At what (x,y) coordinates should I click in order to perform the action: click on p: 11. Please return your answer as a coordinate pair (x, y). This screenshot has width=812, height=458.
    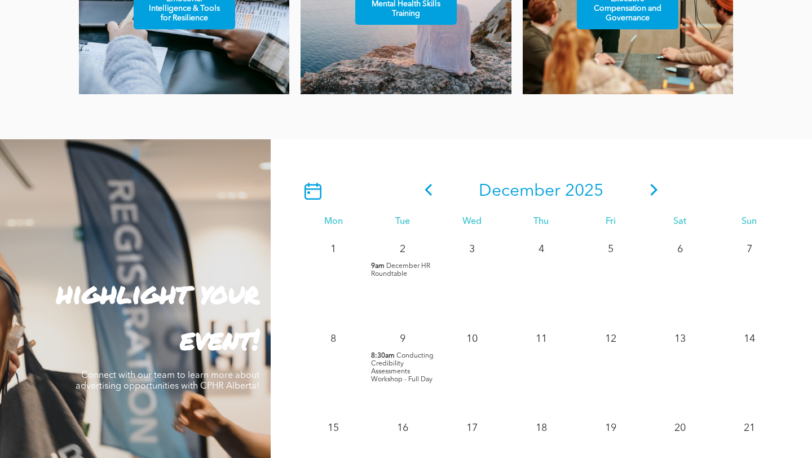
    Looking at the image, I should click on (542, 339).